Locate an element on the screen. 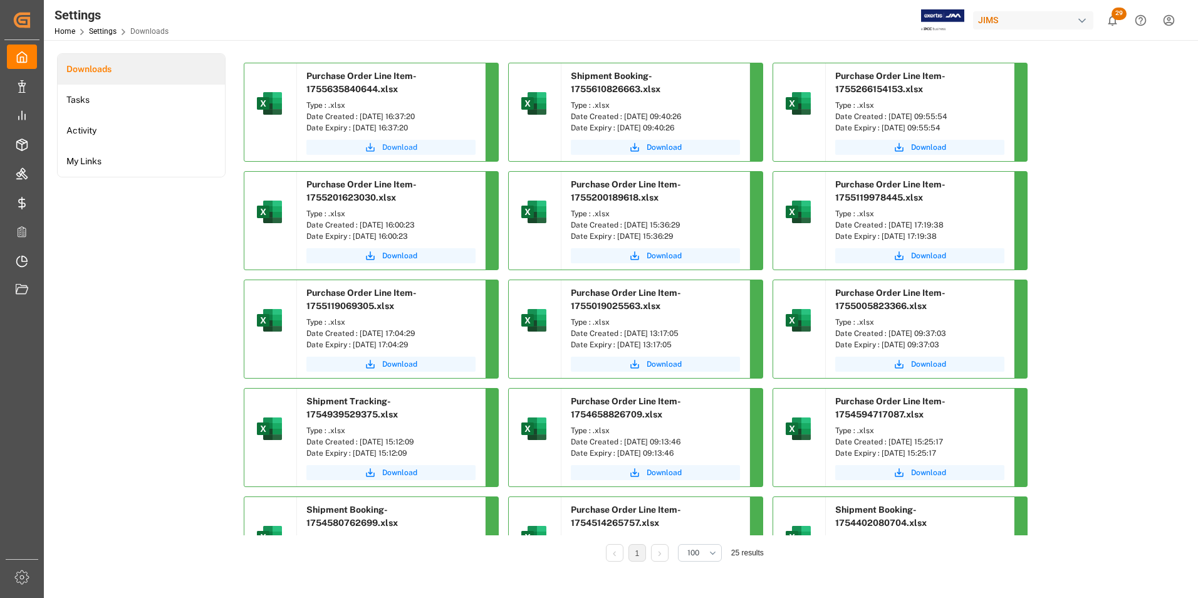 The width and height of the screenshot is (1198, 598). span: Purchase Order Line Item-1755119978445.xlsx is located at coordinates (891, 191).